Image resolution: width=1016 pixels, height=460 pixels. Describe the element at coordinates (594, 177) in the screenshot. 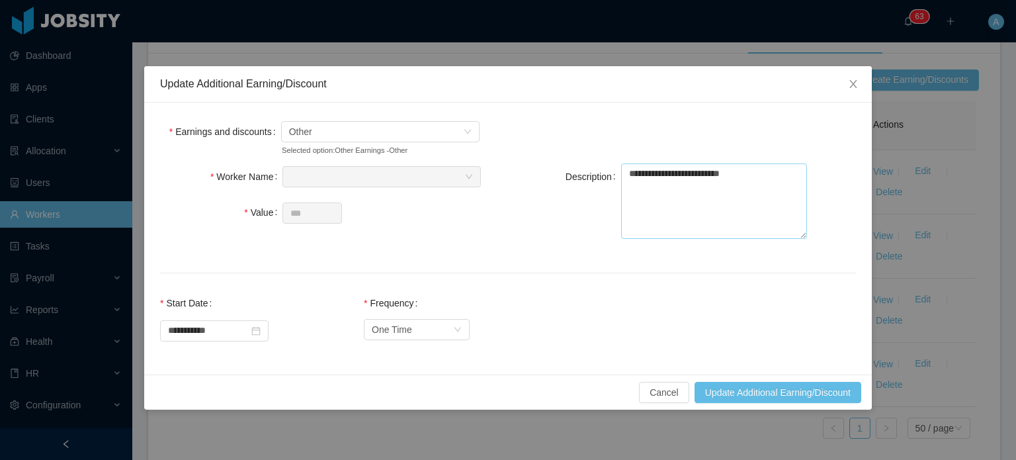

I see `label: Description` at that location.